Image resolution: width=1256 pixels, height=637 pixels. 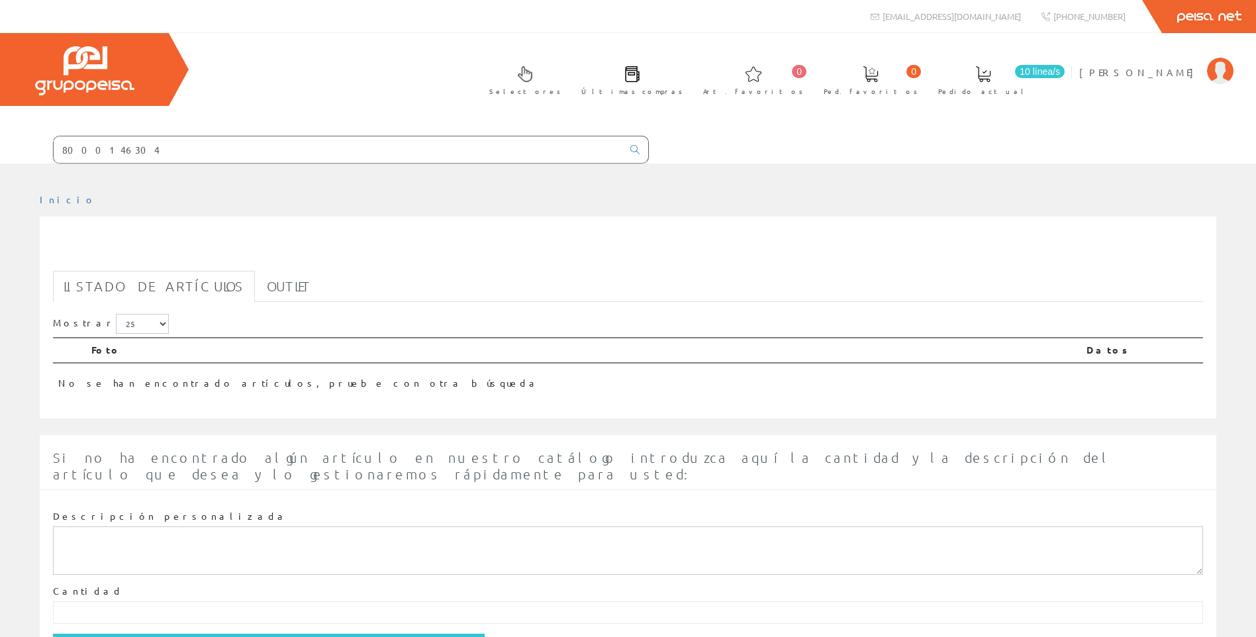 I want to click on select: Mostrar, so click(x=142, y=324).